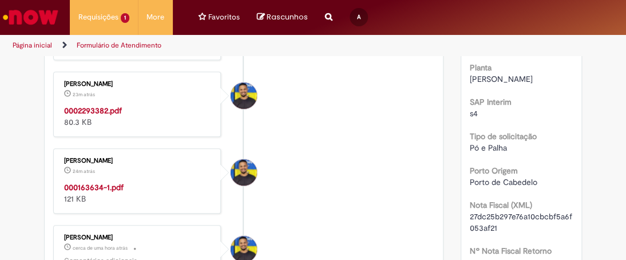  I want to click on b: Tipo de solicitação, so click(503, 136).